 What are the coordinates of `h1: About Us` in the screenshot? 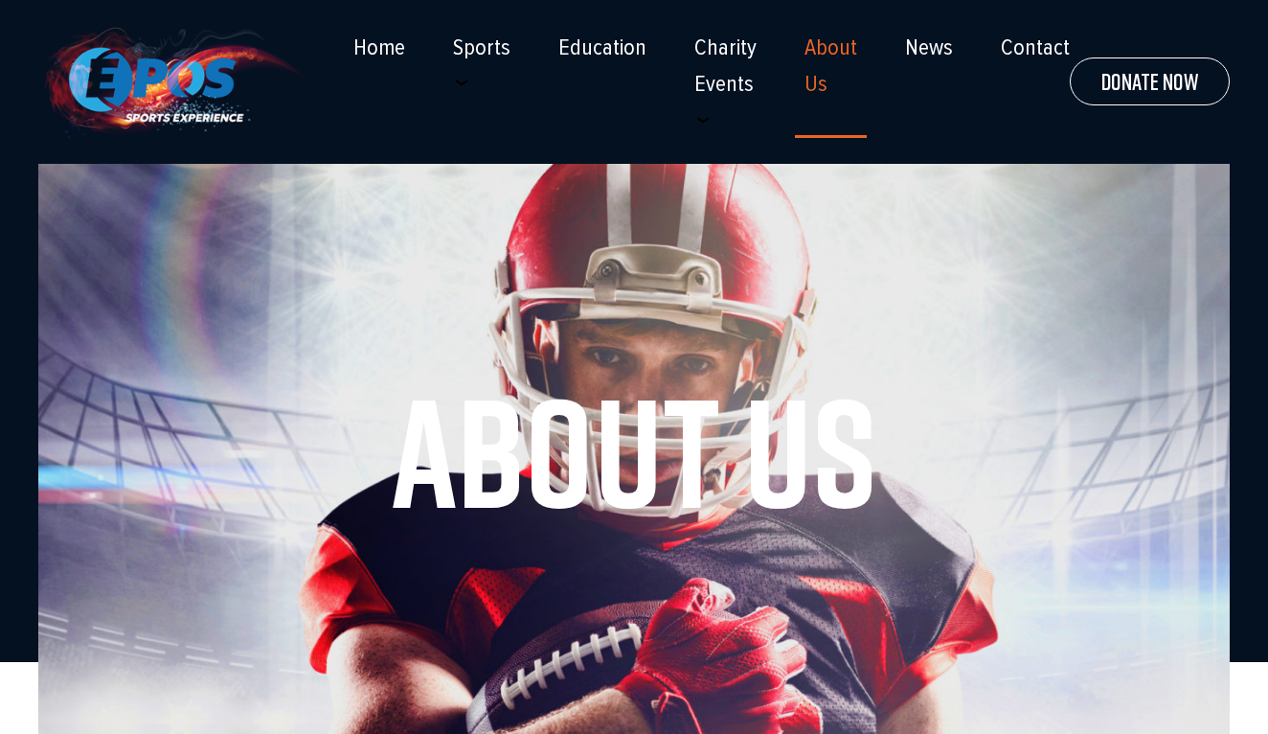 It's located at (634, 451).